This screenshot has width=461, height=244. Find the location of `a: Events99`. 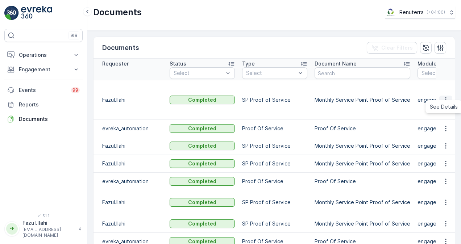

a: Events99 is located at coordinates (43, 90).